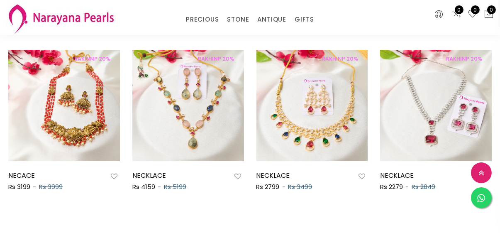  I want to click on button: 0, so click(489, 15).